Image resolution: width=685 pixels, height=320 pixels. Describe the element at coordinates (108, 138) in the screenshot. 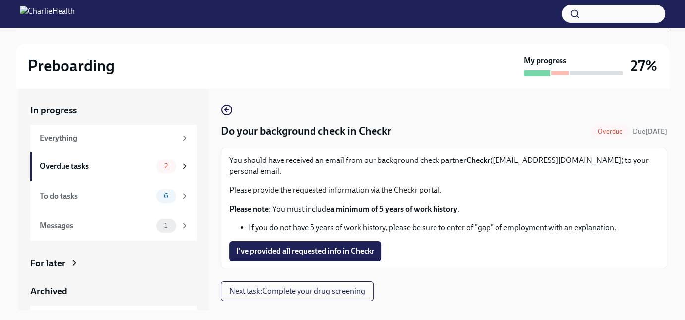

I see `div: Everything` at that location.